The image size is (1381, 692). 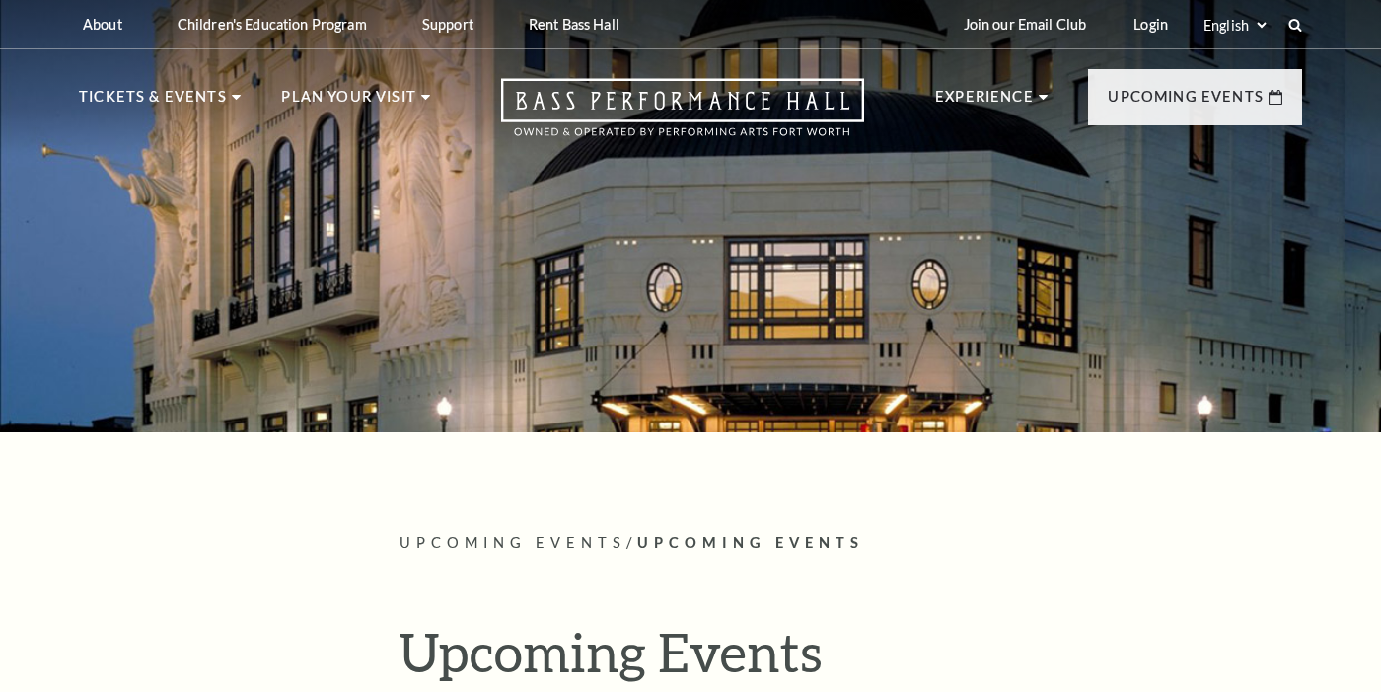 I want to click on p: Children's Education Program, so click(x=272, y=24).